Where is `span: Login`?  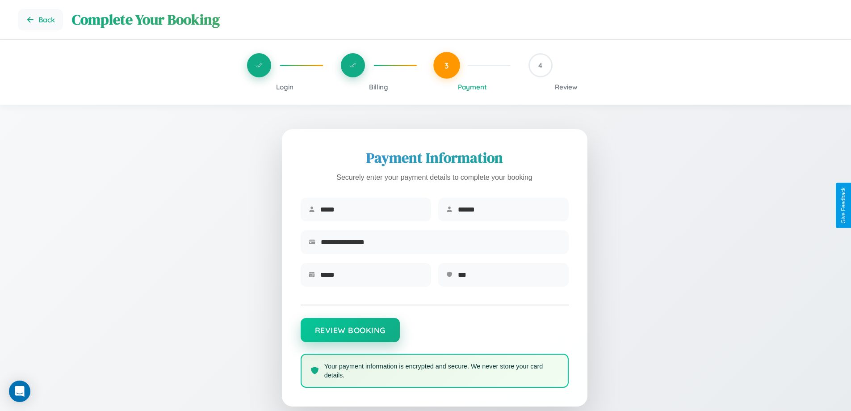
span: Login is located at coordinates (285, 87).